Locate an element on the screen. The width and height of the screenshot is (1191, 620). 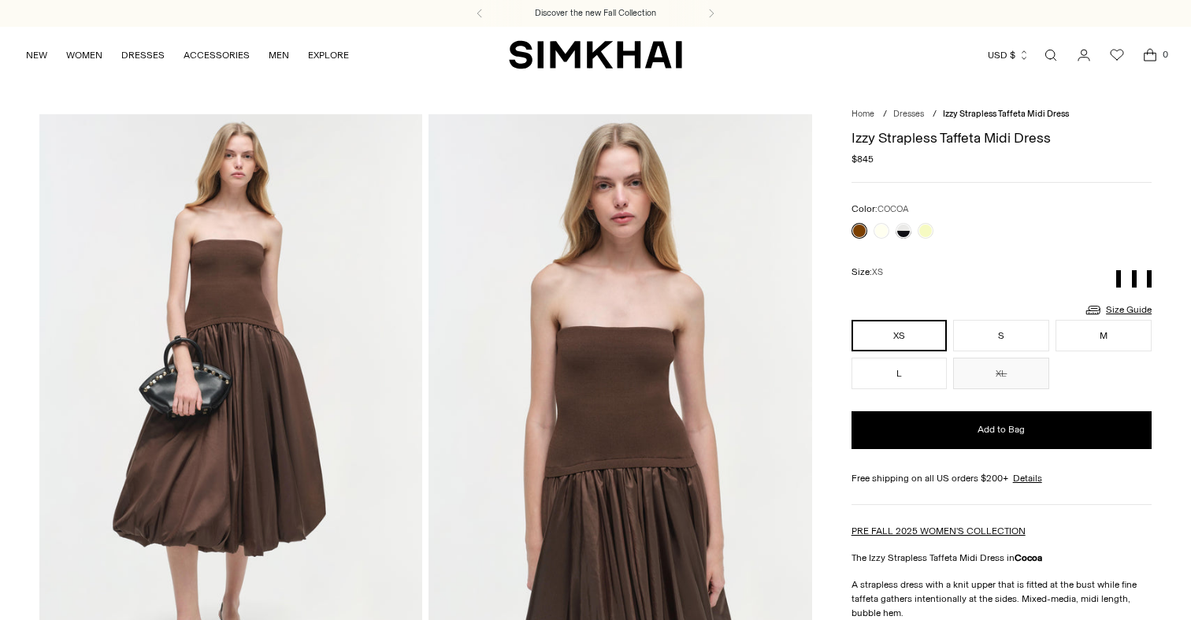
p: A strapless dress with a knit upper that is fitted at the bust while fine taffeta gathers intenti... is located at coordinates (1001, 599).